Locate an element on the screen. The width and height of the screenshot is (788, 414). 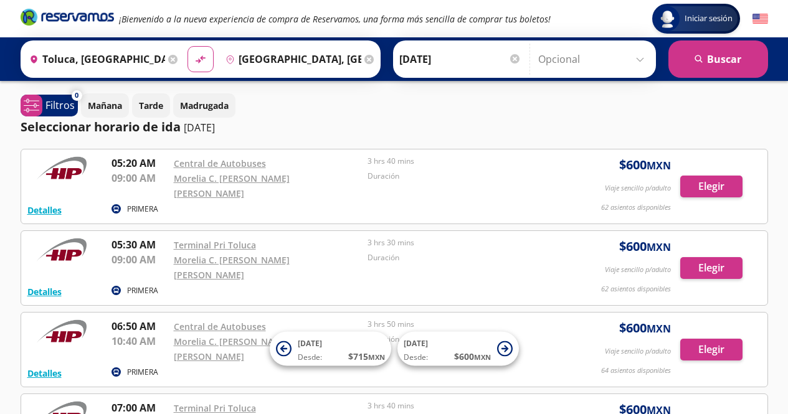
p: 05:30 AM is located at coordinates (140, 245).